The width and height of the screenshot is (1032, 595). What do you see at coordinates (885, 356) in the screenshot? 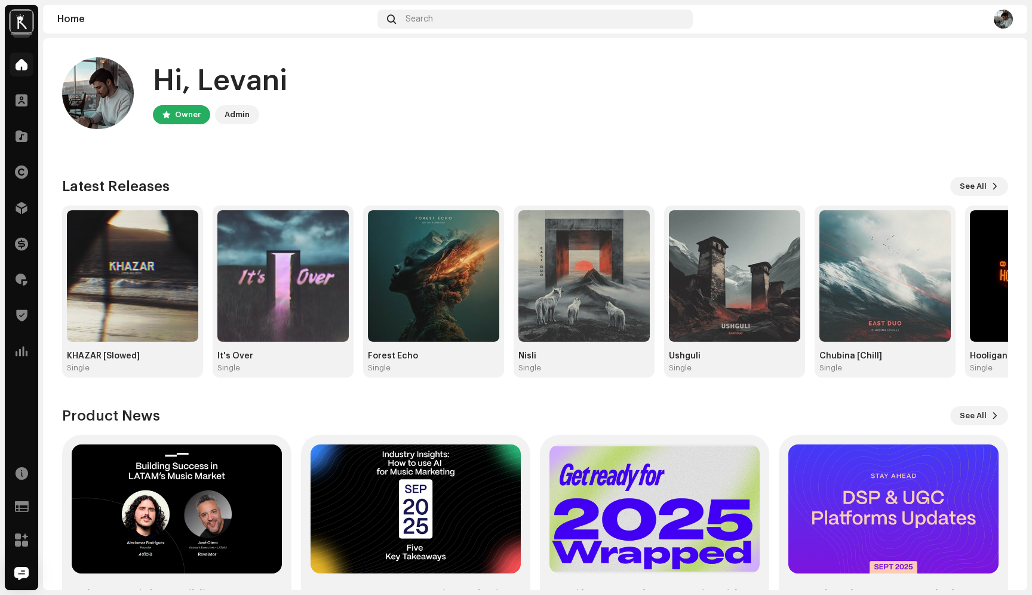
I see `div: Chubina [Chill]` at bounding box center [885, 356].